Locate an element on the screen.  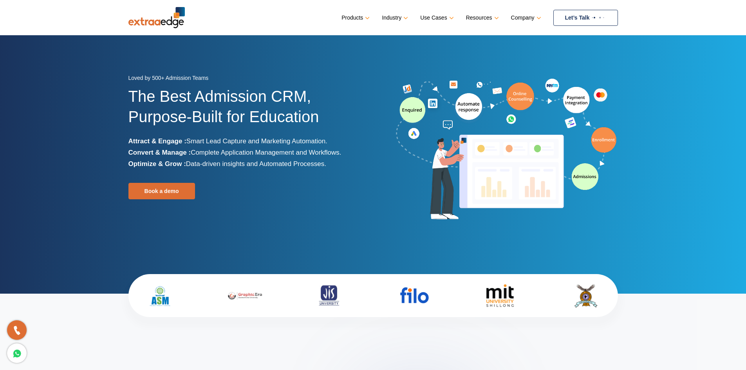
a: Book a demo is located at coordinates (162, 191).